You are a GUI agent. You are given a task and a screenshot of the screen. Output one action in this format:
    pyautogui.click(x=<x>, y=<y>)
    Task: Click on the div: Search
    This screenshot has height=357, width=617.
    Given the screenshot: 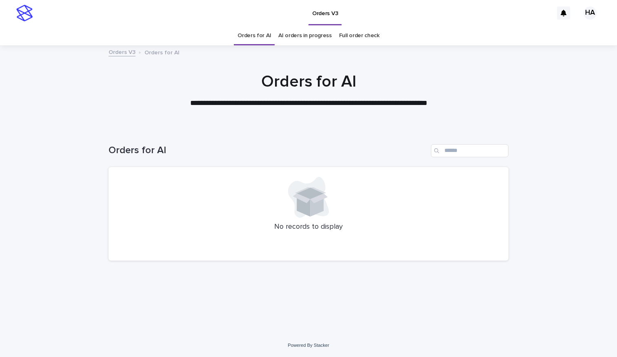 What is the action you would take?
    pyautogui.click(x=470, y=151)
    